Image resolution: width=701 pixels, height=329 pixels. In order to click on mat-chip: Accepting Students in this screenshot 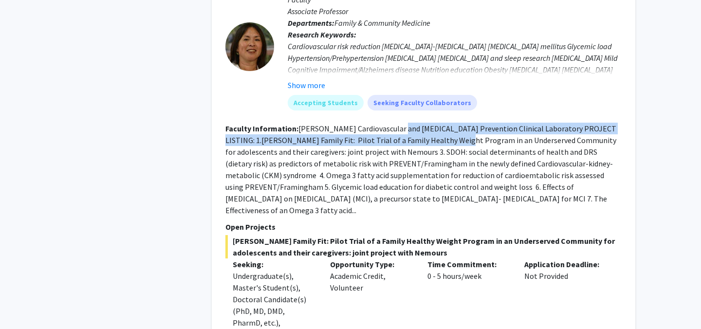, I will do `click(325, 103)`.